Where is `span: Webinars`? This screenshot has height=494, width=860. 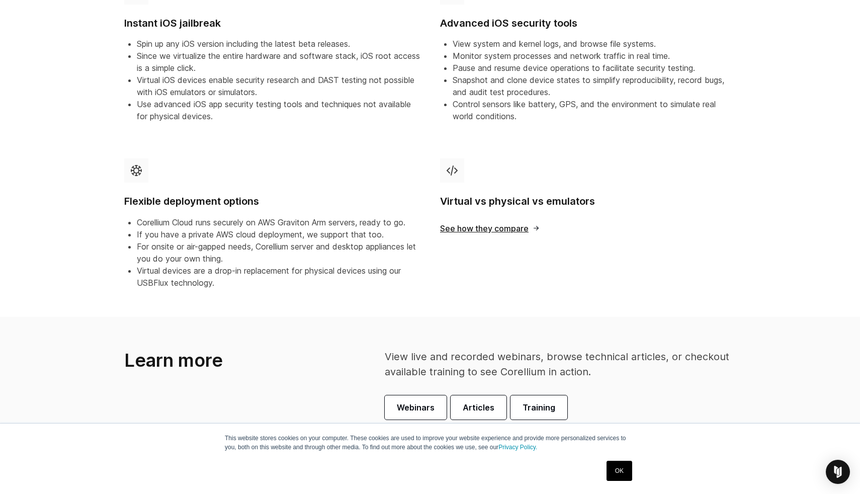 span: Webinars is located at coordinates (415, 407).